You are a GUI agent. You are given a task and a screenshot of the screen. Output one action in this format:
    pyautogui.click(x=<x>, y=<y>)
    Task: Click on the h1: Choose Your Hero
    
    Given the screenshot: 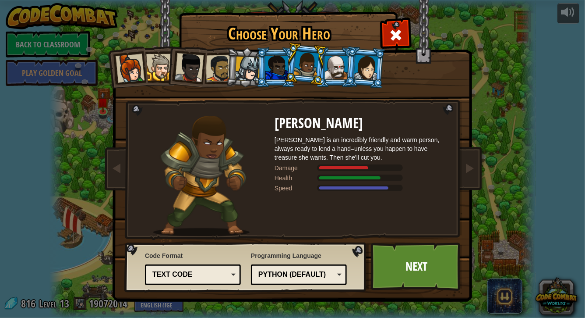 What is the action you would take?
    pyautogui.click(x=279, y=34)
    